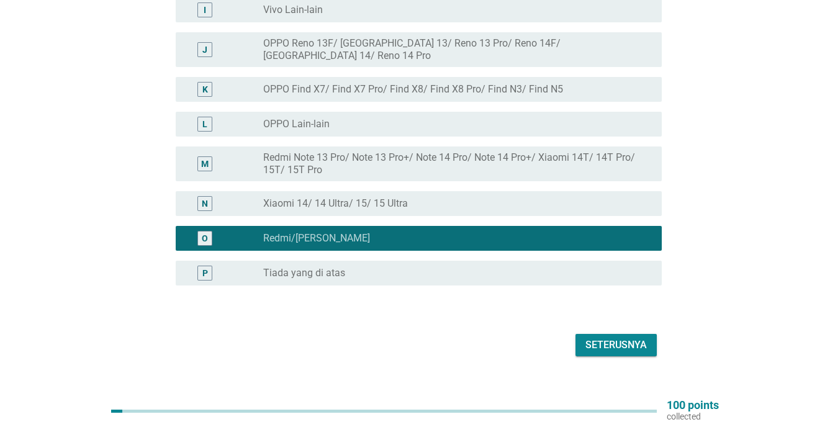  What do you see at coordinates (205, 273) in the screenshot?
I see `div: P` at bounding box center [205, 273].